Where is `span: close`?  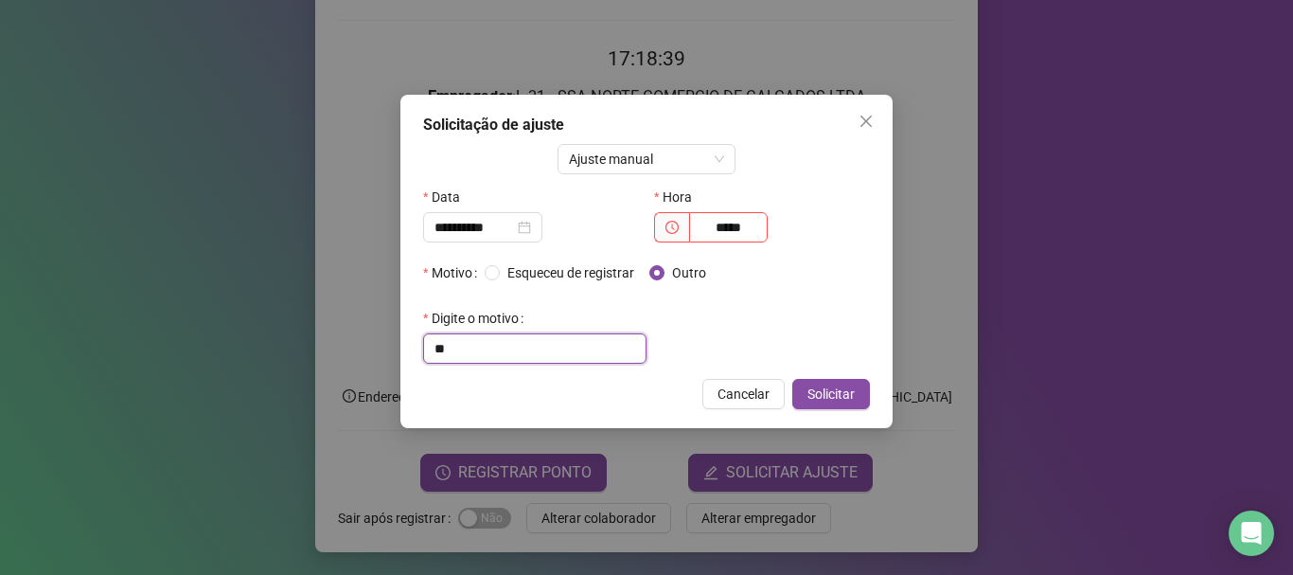 span: close is located at coordinates (866, 121).